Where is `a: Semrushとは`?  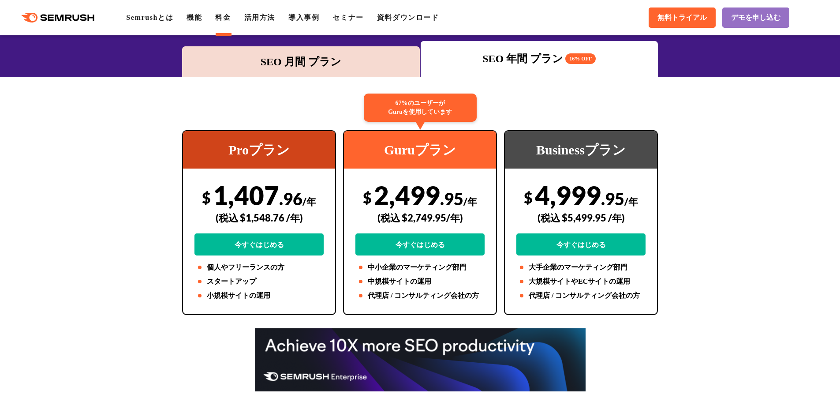
a: Semrushとは is located at coordinates (149, 17).